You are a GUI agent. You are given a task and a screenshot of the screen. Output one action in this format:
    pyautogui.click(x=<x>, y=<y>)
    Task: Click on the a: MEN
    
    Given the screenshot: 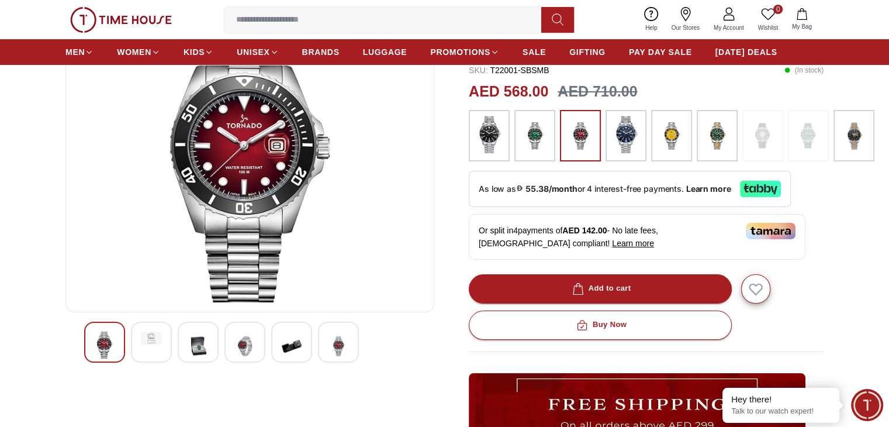 What is the action you would take?
    pyautogui.click(x=79, y=52)
    